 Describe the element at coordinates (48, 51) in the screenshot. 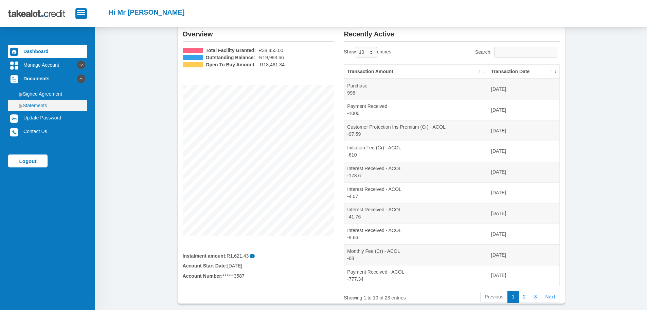

I see `a: Dashboard` at that location.